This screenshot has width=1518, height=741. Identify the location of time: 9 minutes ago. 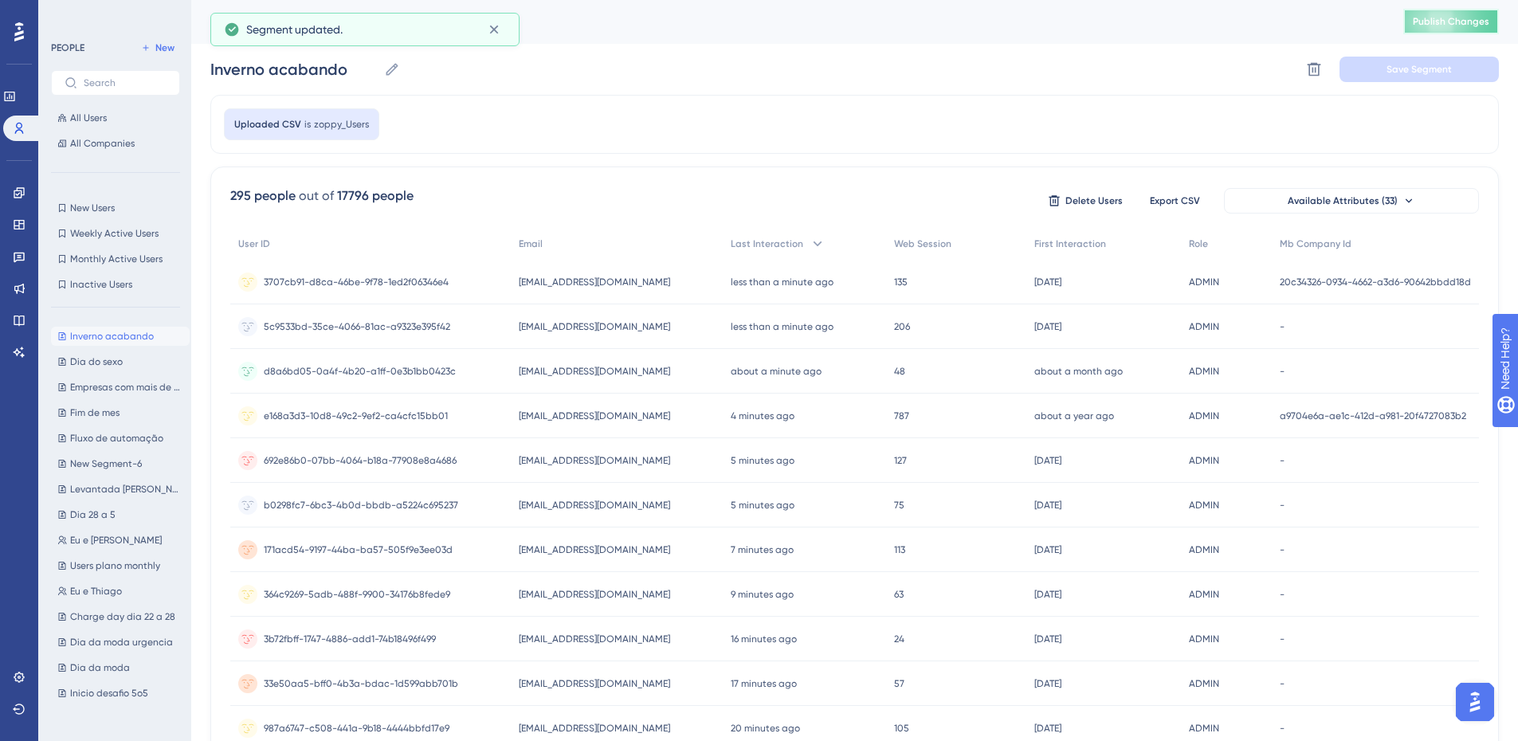
(762, 595).